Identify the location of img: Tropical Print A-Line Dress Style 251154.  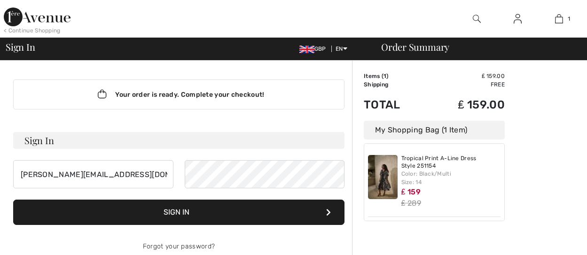
(382, 177).